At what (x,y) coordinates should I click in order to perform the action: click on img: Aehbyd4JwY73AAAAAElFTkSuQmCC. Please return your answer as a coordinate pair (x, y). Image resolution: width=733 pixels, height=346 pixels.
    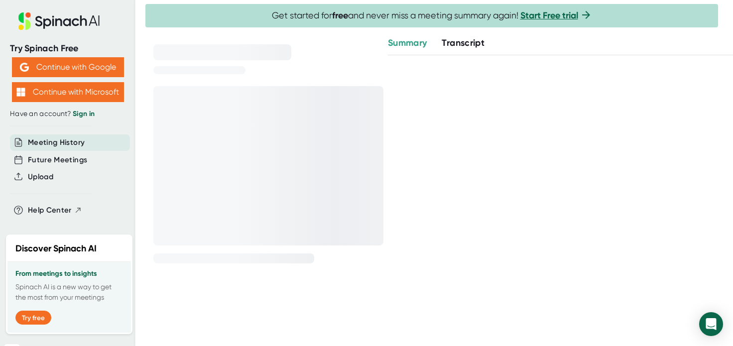
    Looking at the image, I should click on (24, 67).